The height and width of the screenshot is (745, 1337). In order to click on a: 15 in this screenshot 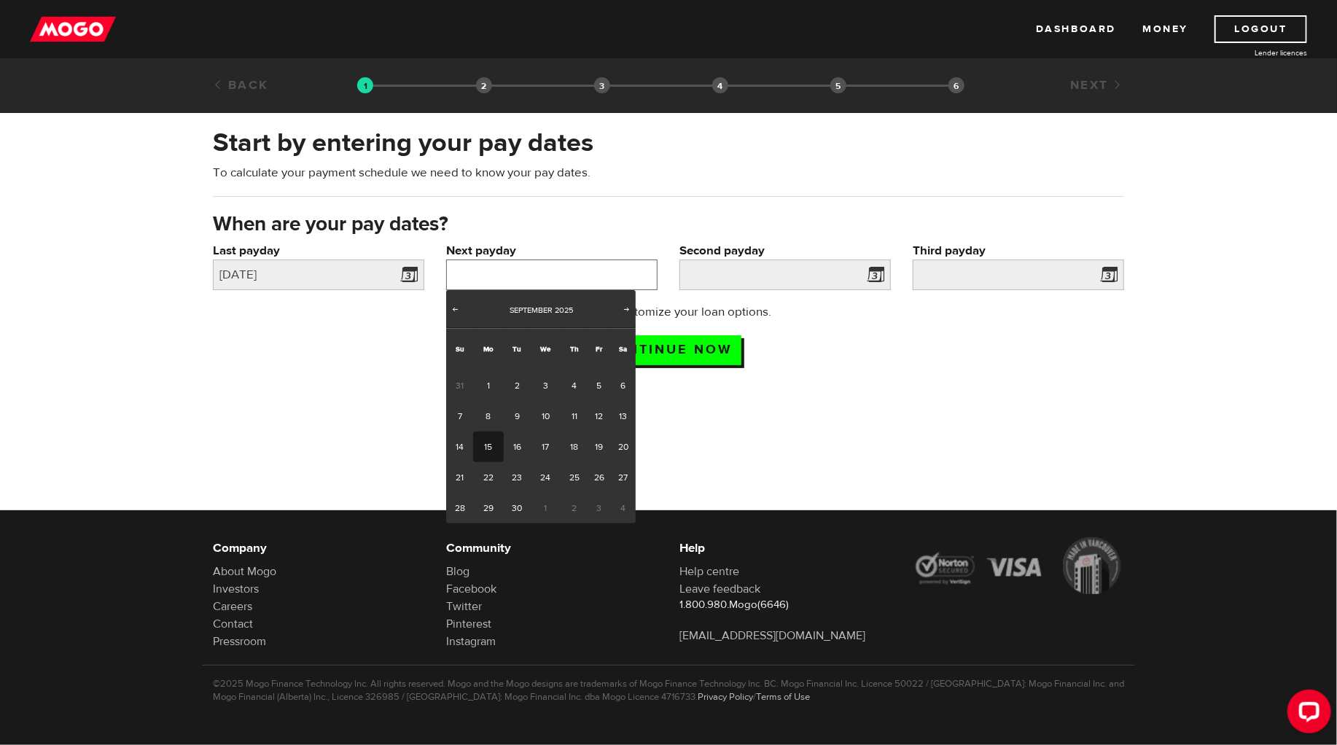, I will do `click(488, 447)`.